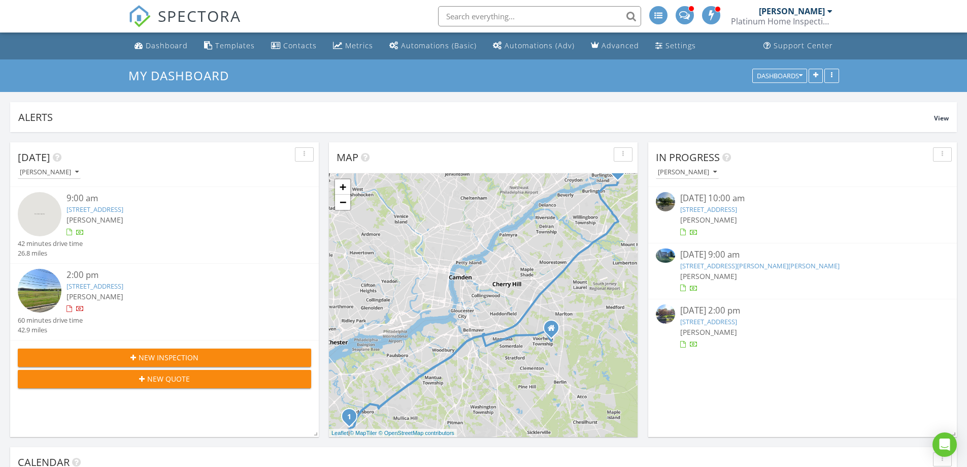 Image resolution: width=967 pixels, height=467 pixels. Describe the element at coordinates (165, 379) in the screenshot. I see `button: New Quote` at that location.